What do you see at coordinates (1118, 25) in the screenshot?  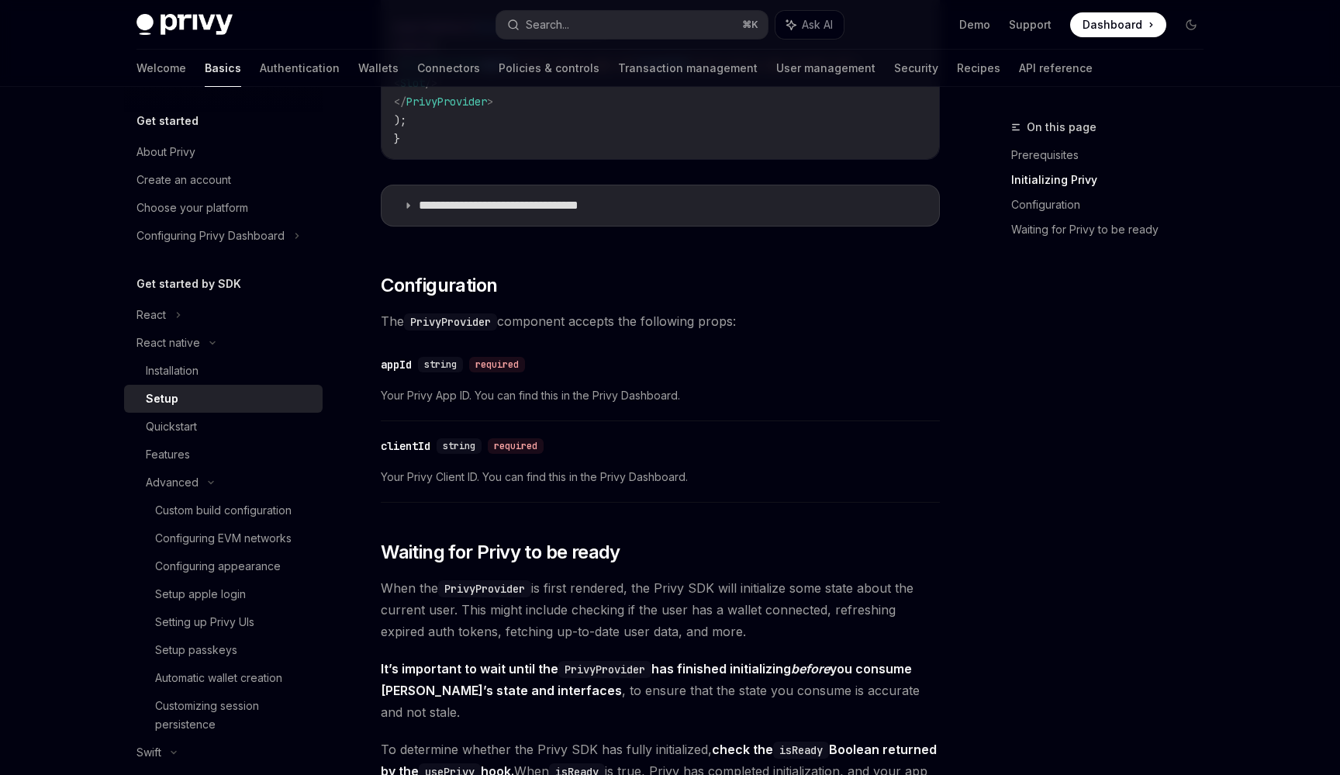 I see `a: Dashboard` at bounding box center [1118, 25].